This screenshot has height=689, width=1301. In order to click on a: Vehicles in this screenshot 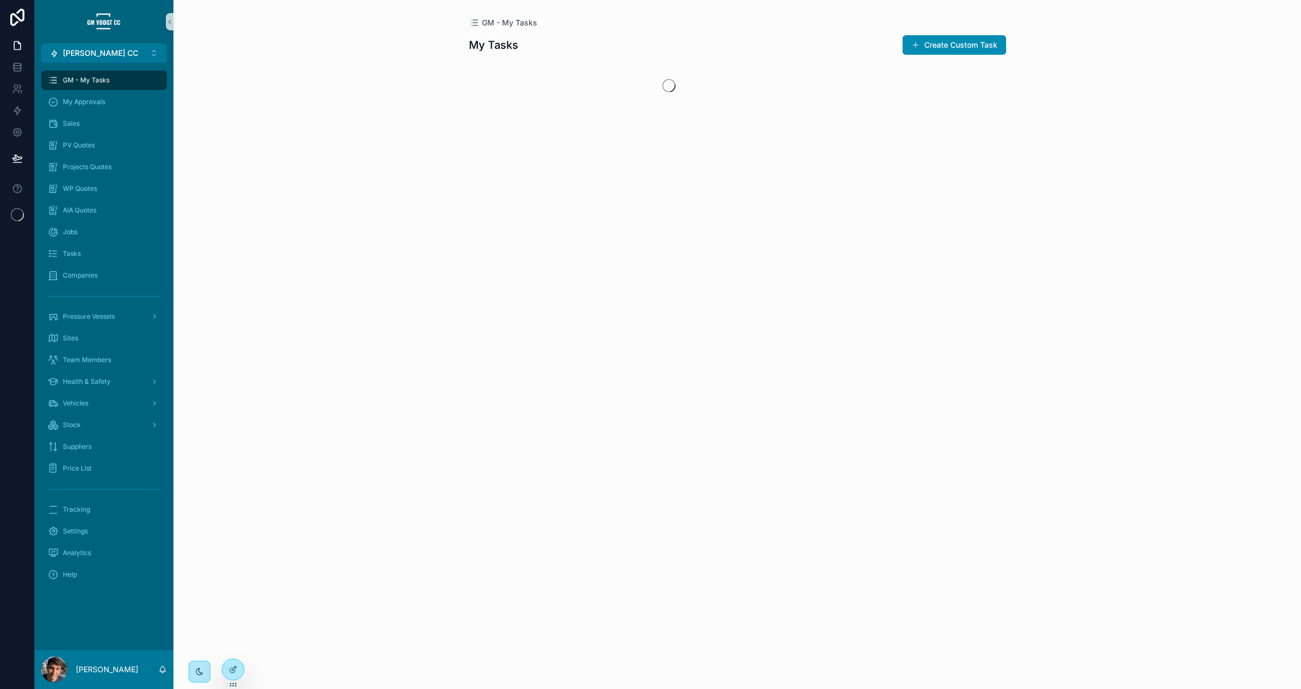, I will do `click(104, 403)`.